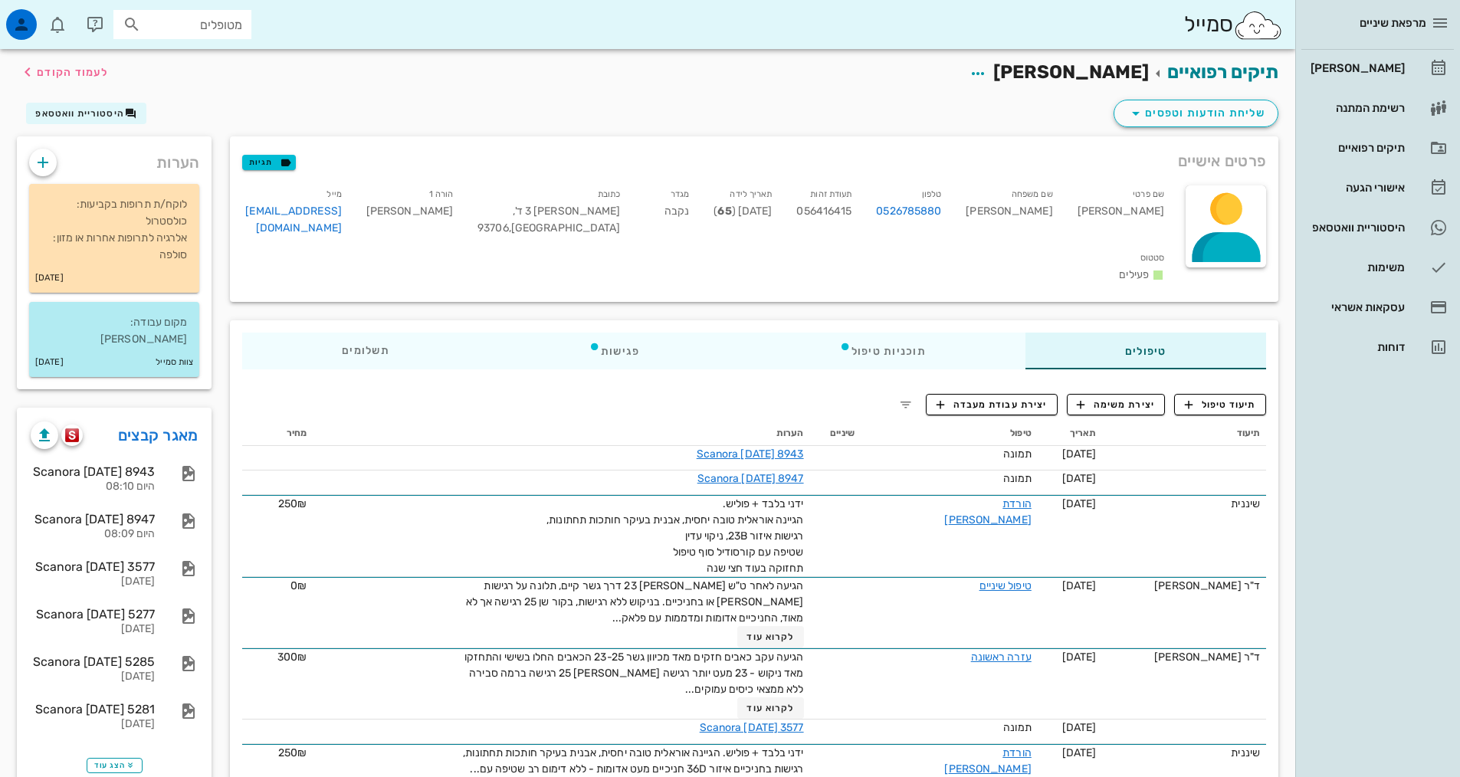 The width and height of the screenshot is (1460, 777). I want to click on small: הורה 1, so click(442, 194).